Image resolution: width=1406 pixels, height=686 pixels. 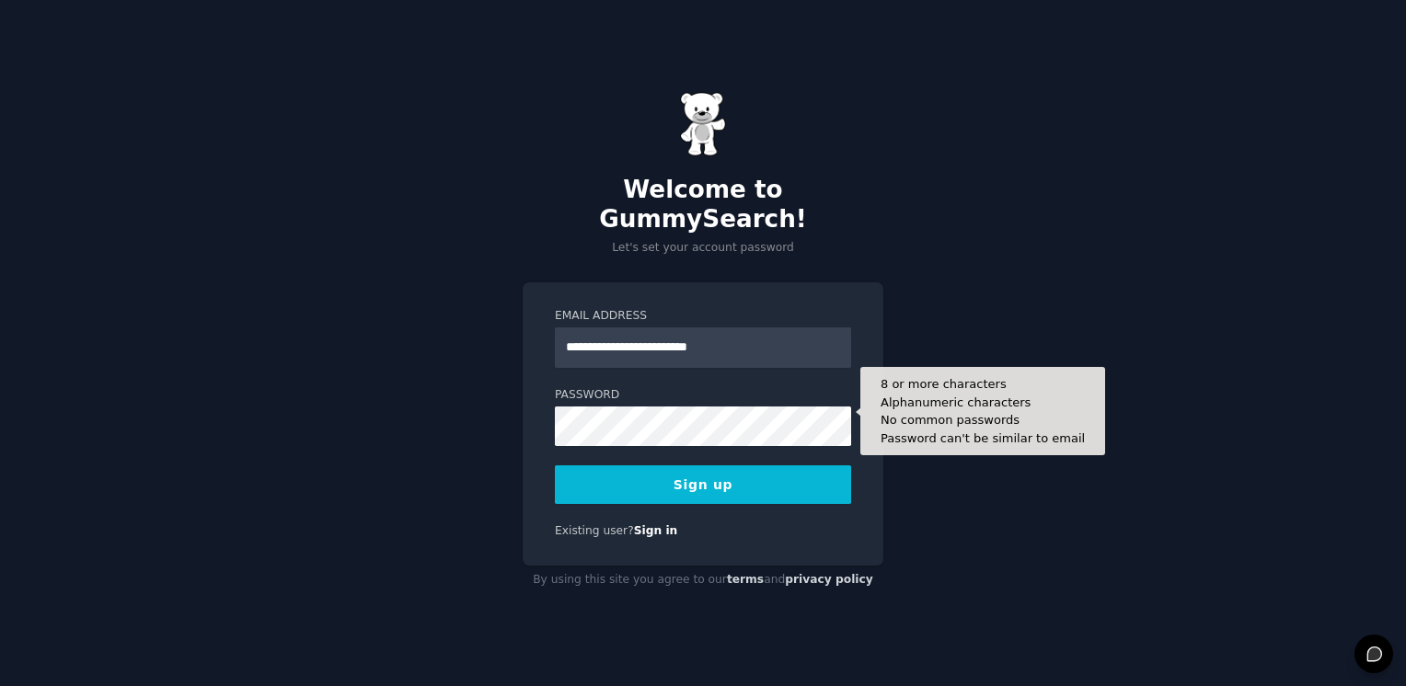 I want to click on a: Sign in, so click(x=656, y=531).